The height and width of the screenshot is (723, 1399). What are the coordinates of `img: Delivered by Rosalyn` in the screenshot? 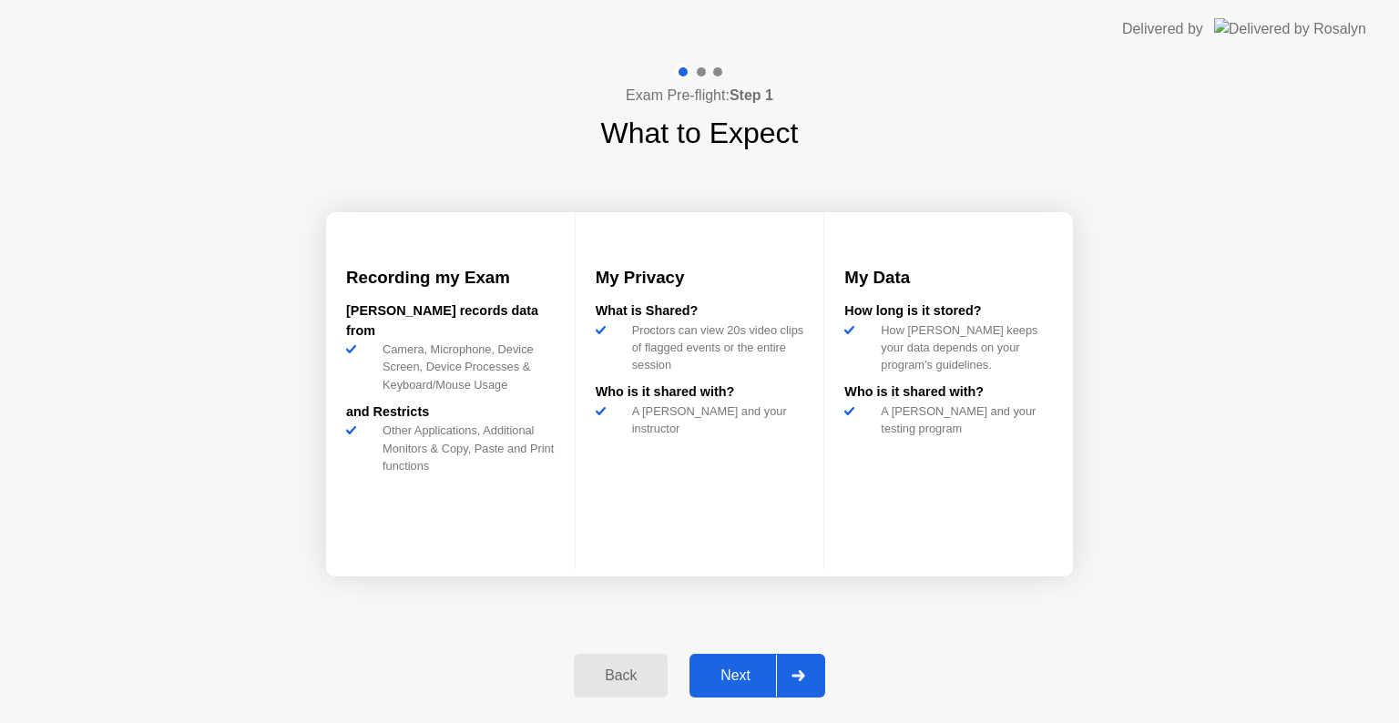 It's located at (1290, 28).